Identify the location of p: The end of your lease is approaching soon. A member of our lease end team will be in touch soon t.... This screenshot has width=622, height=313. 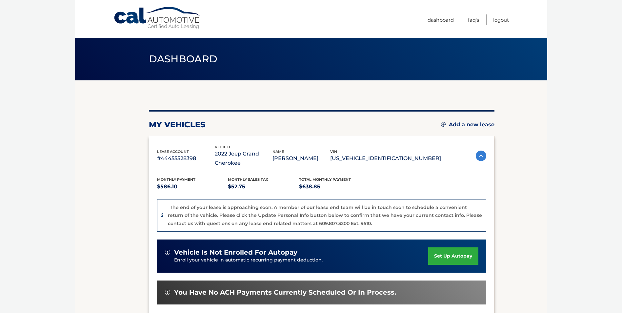
(325, 215).